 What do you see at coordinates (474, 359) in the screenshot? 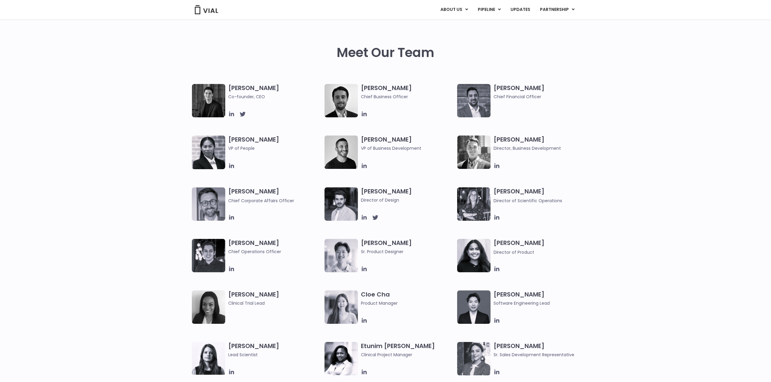
I see `img: Smiling woman named Gabriella` at bounding box center [474, 359].